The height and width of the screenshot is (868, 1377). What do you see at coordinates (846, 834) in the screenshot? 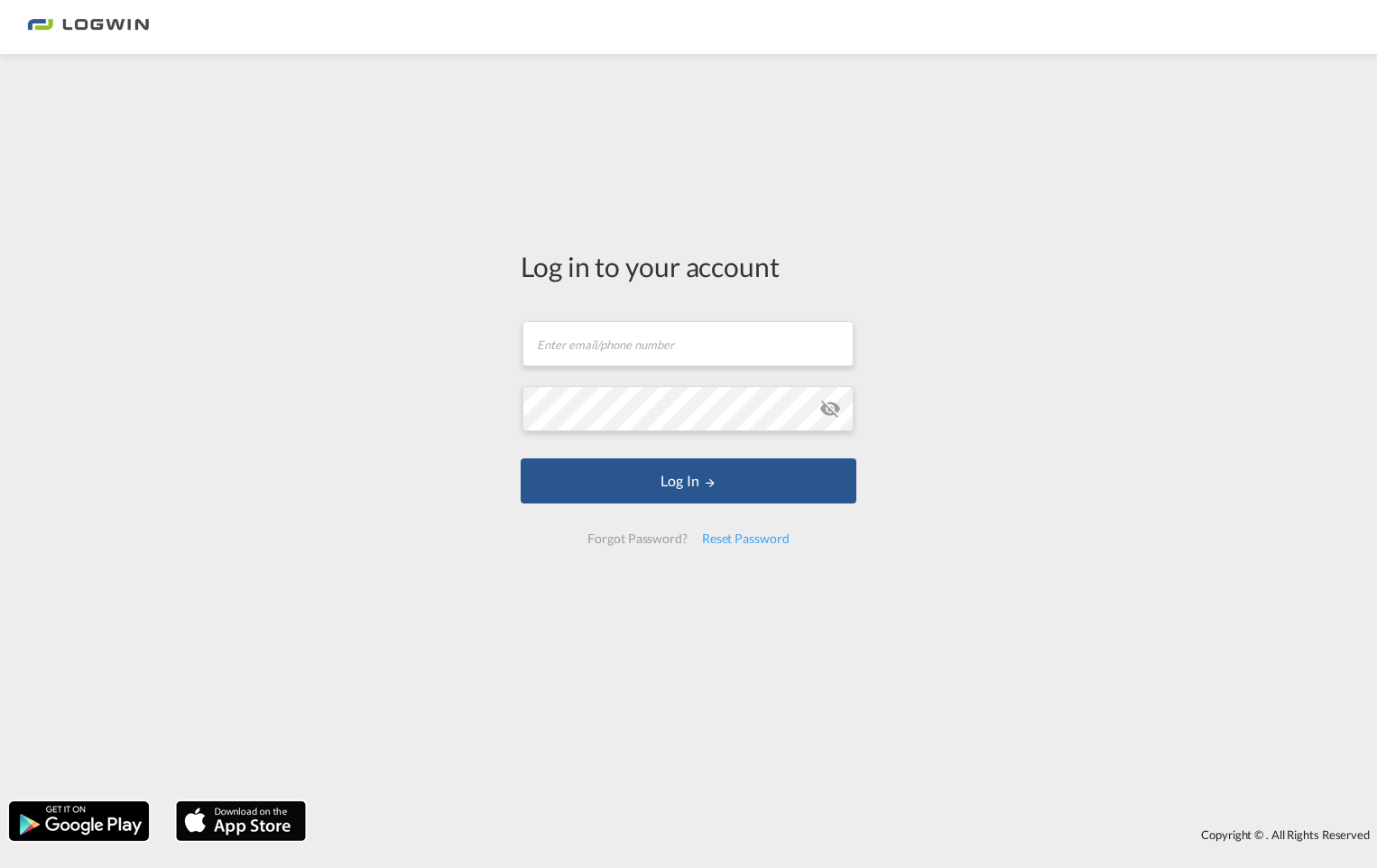
I see `div: Copyright © . All Rights Reserved` at bounding box center [846, 834].